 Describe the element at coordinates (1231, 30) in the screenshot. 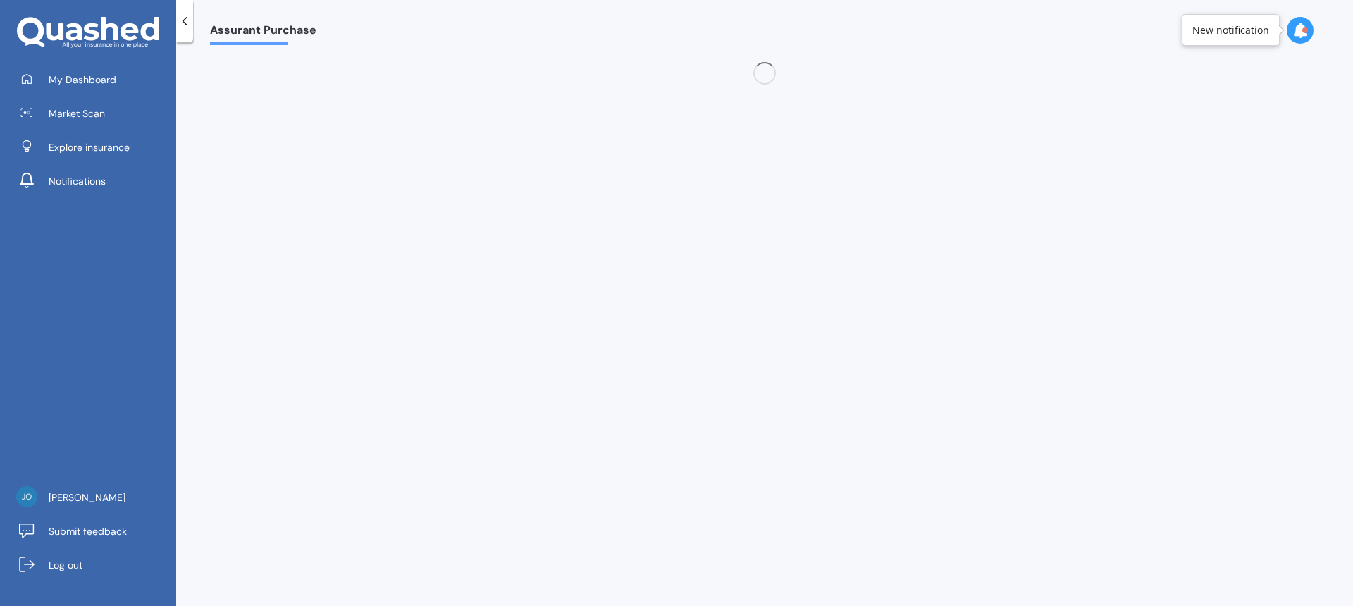

I see `div: New notification` at that location.